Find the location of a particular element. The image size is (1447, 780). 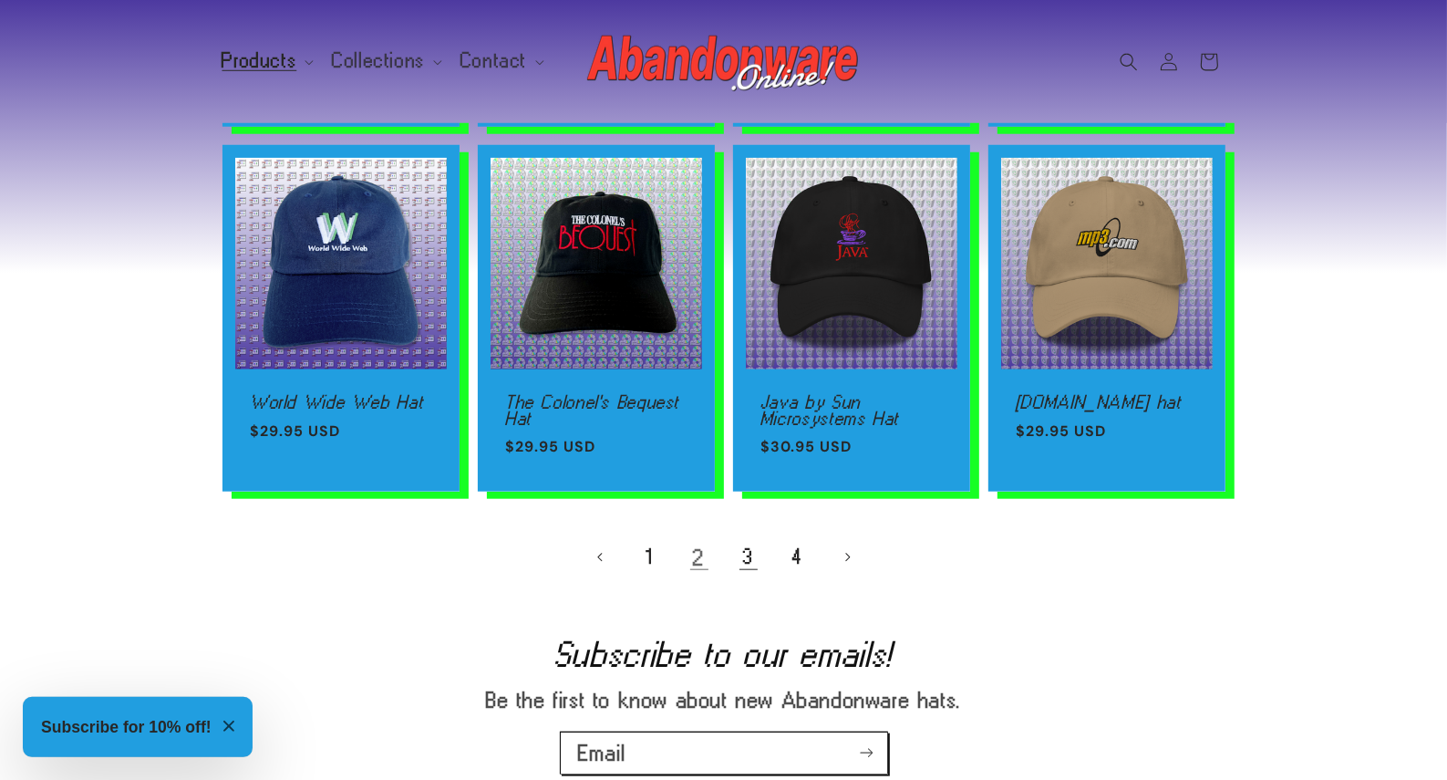

summary: Contact is located at coordinates (501, 61).